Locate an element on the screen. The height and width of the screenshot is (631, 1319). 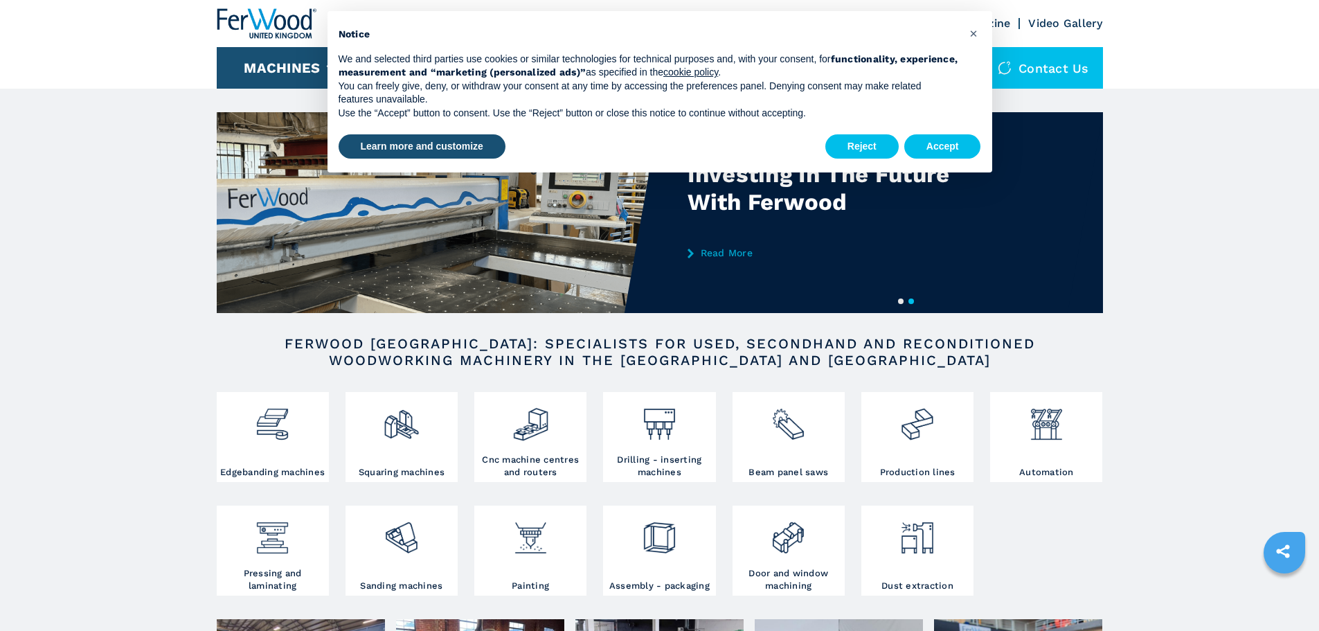
img: levigatrici_2.png is located at coordinates (401, 532).